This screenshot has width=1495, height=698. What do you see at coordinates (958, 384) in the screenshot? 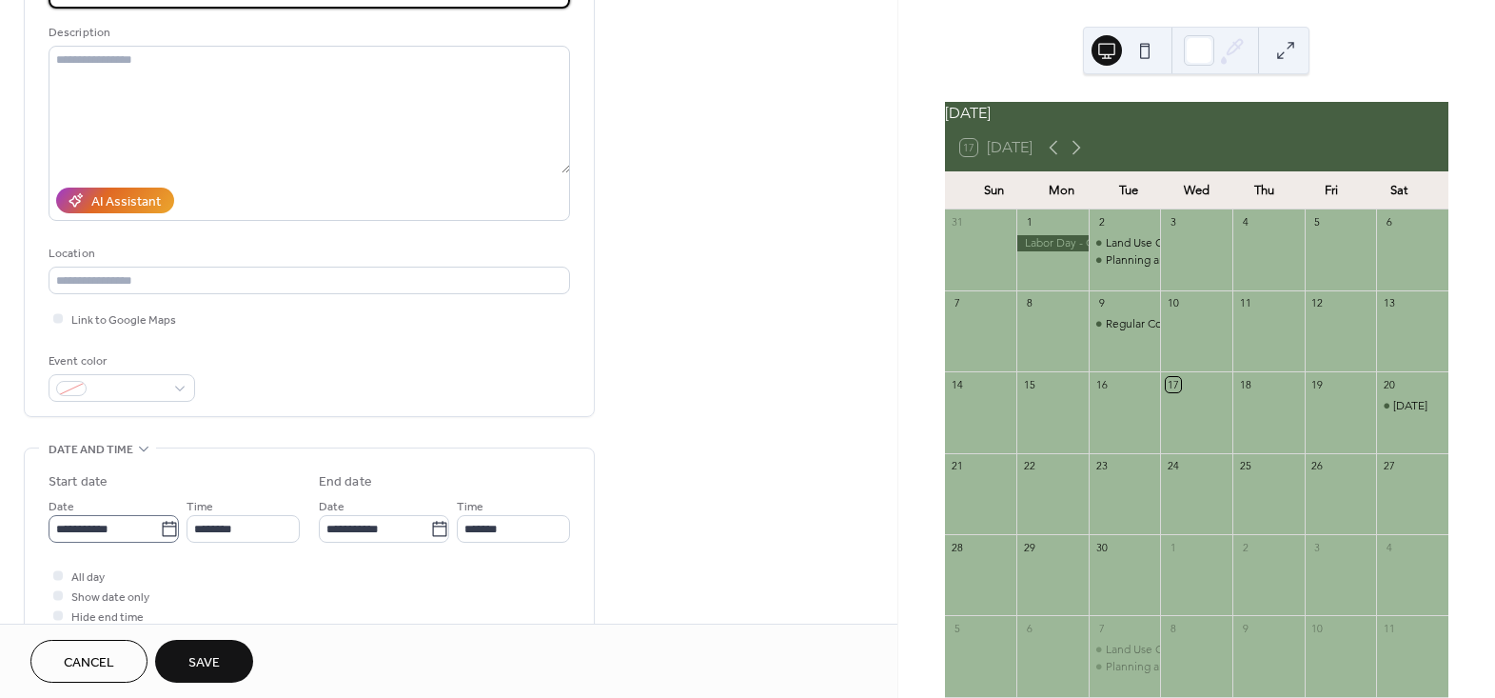
I see `div: 14` at bounding box center [958, 384].